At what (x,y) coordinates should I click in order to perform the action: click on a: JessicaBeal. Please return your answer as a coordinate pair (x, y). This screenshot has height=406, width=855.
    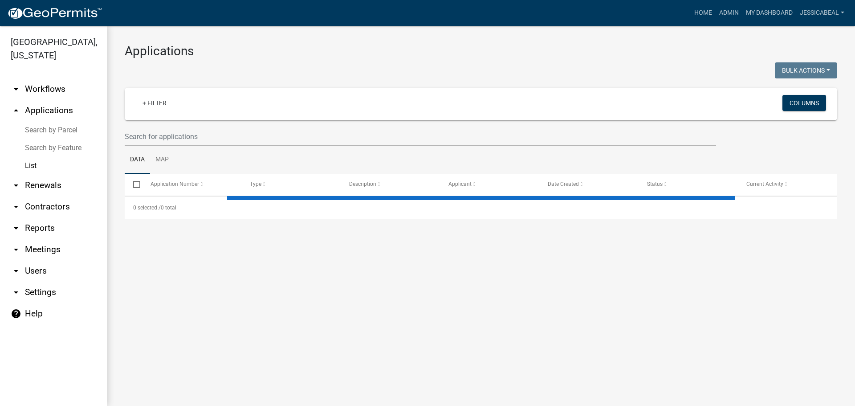
    Looking at the image, I should click on (822, 13).